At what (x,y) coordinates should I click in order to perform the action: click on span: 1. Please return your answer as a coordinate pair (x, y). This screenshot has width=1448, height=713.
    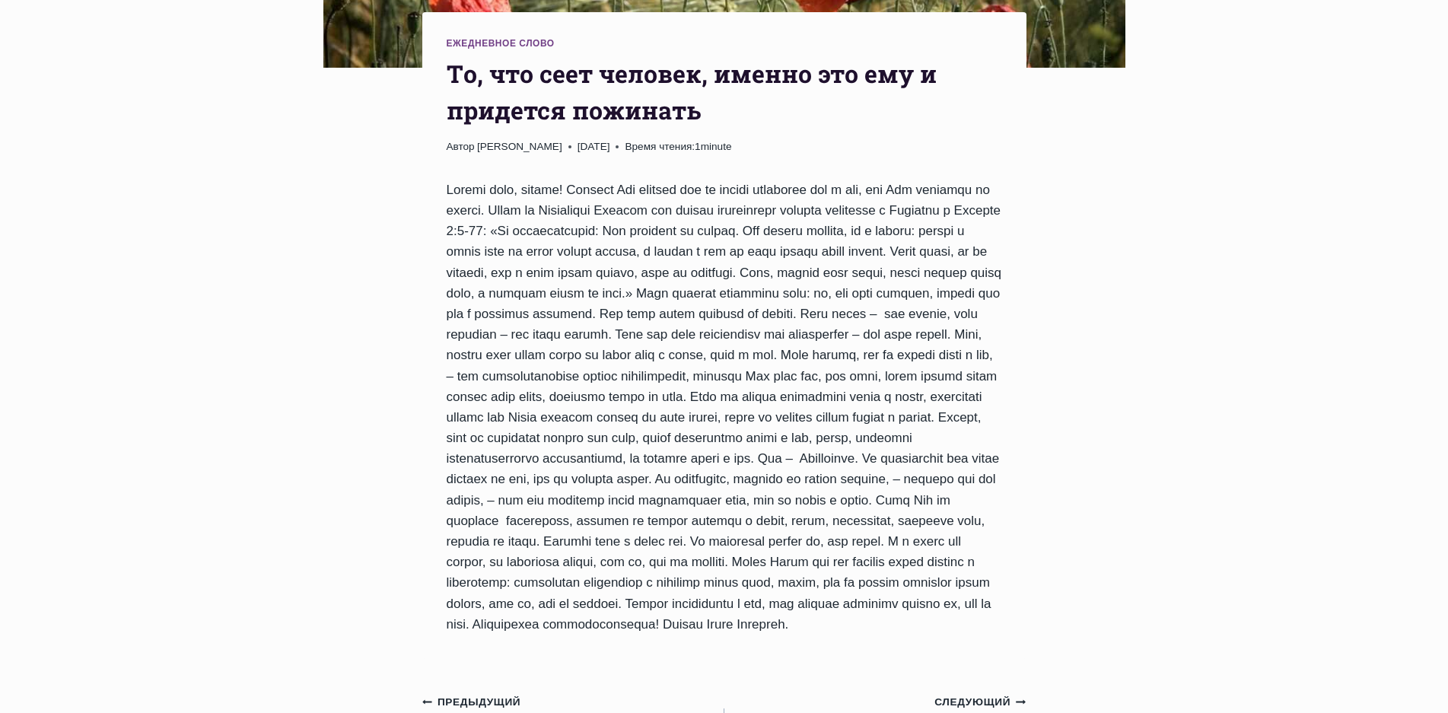
    Looking at the image, I should click on (678, 147).